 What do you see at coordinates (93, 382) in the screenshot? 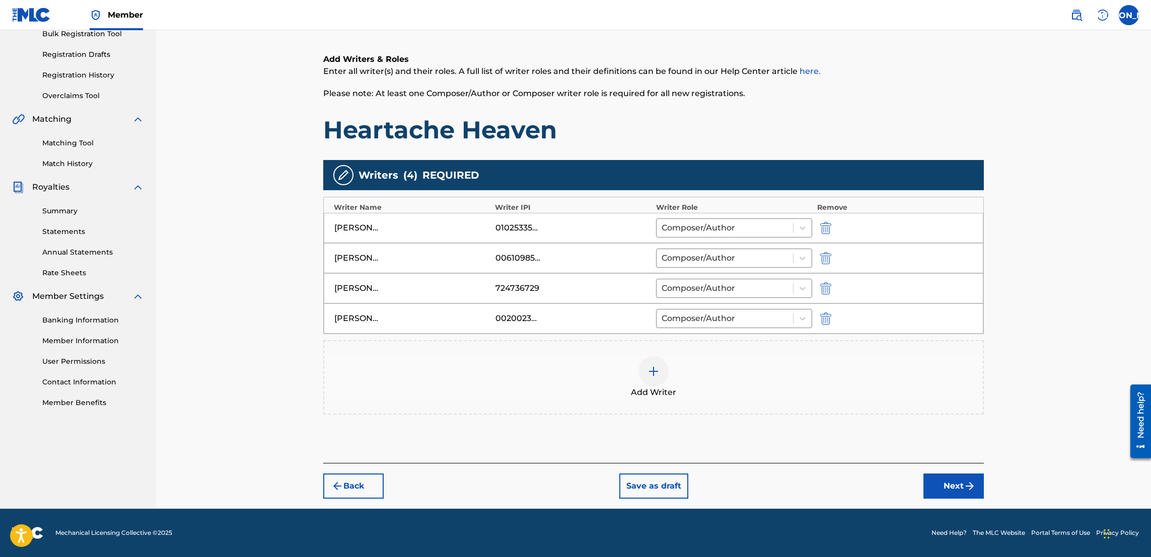
I see `a: Contact Information` at bounding box center [93, 382].